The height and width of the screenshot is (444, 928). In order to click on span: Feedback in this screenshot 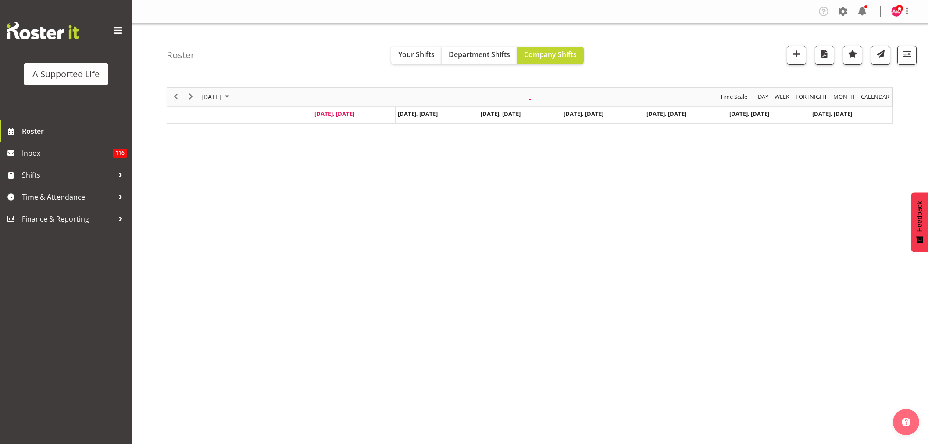, I will do `click(920, 216)`.